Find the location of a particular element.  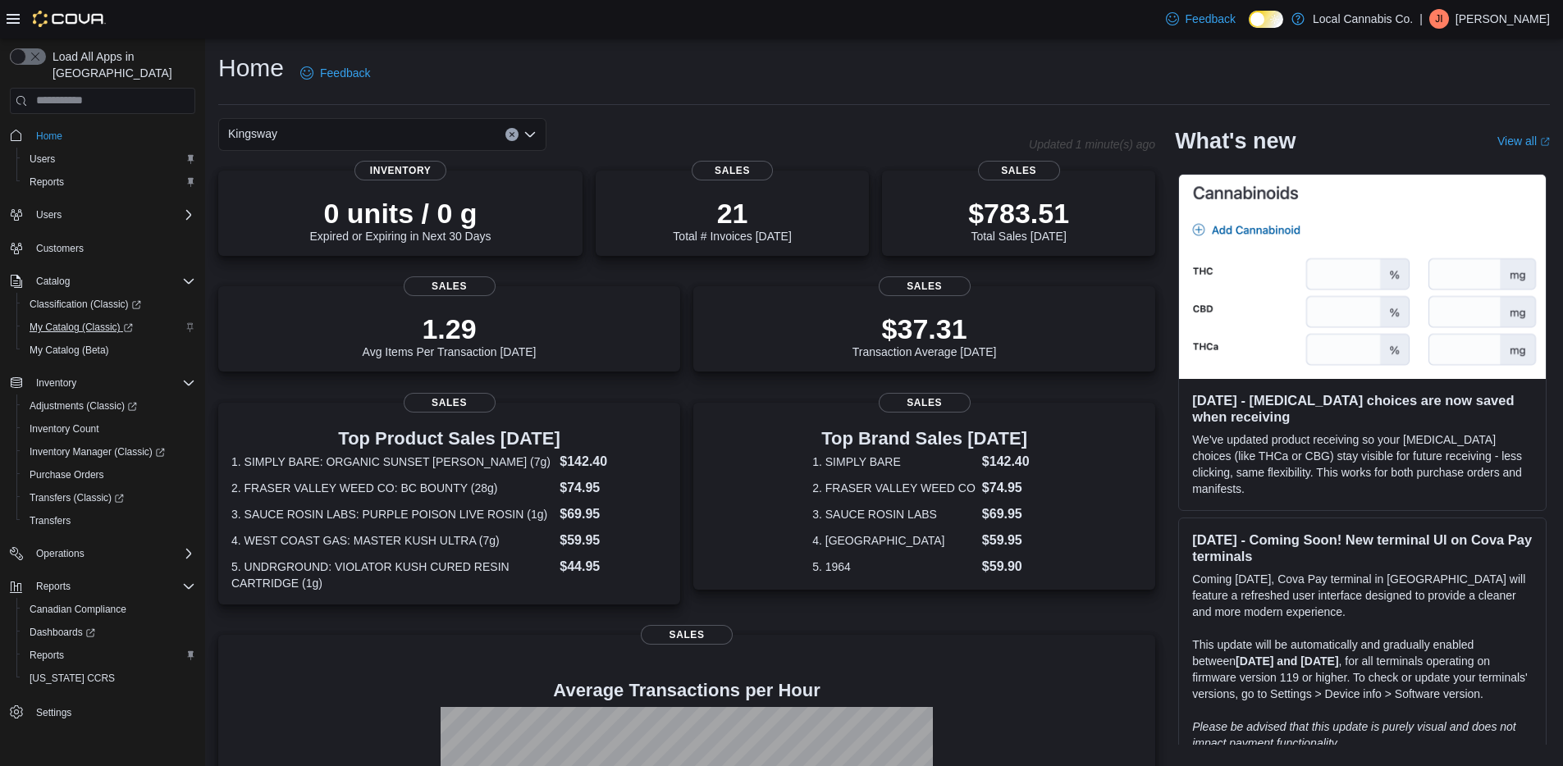

dt: 5. UNDRGROUND: VIOLATOR KUSH CURED RESIN CARTRIDGE (1g) is located at coordinates (392, 575).